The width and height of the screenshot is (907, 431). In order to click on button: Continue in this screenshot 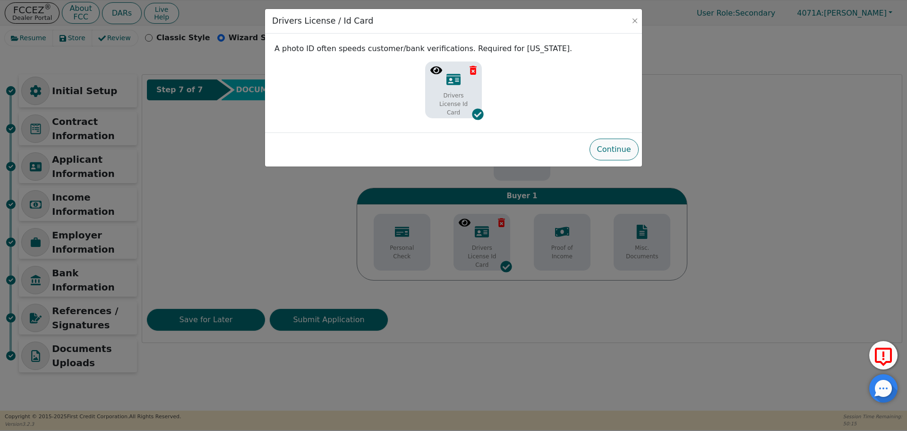, I will do `click(614, 149)`.